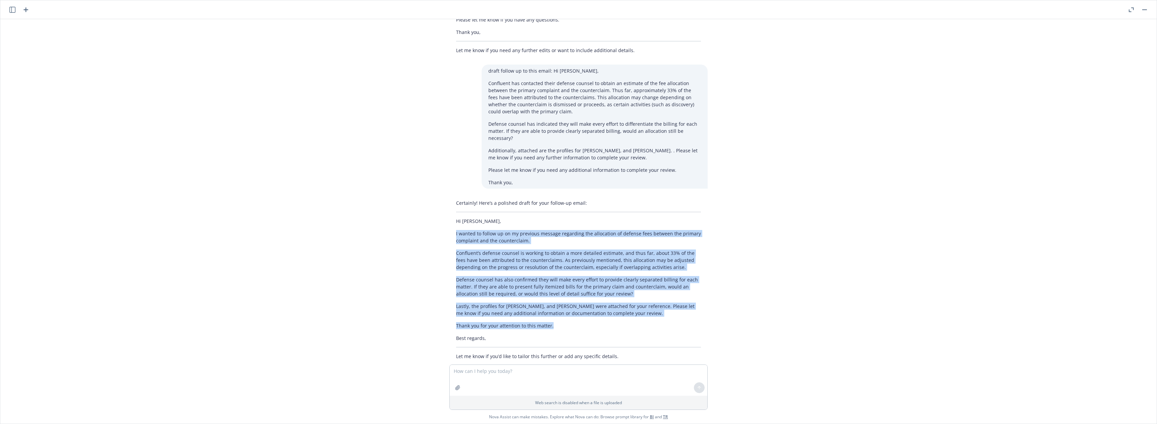 The height and width of the screenshot is (424, 1157). What do you see at coordinates (579, 417) in the screenshot?
I see `span: Nova Assist can make mistakes. Explore what Nova can do: Browse prompt library for and` at bounding box center [579, 417].